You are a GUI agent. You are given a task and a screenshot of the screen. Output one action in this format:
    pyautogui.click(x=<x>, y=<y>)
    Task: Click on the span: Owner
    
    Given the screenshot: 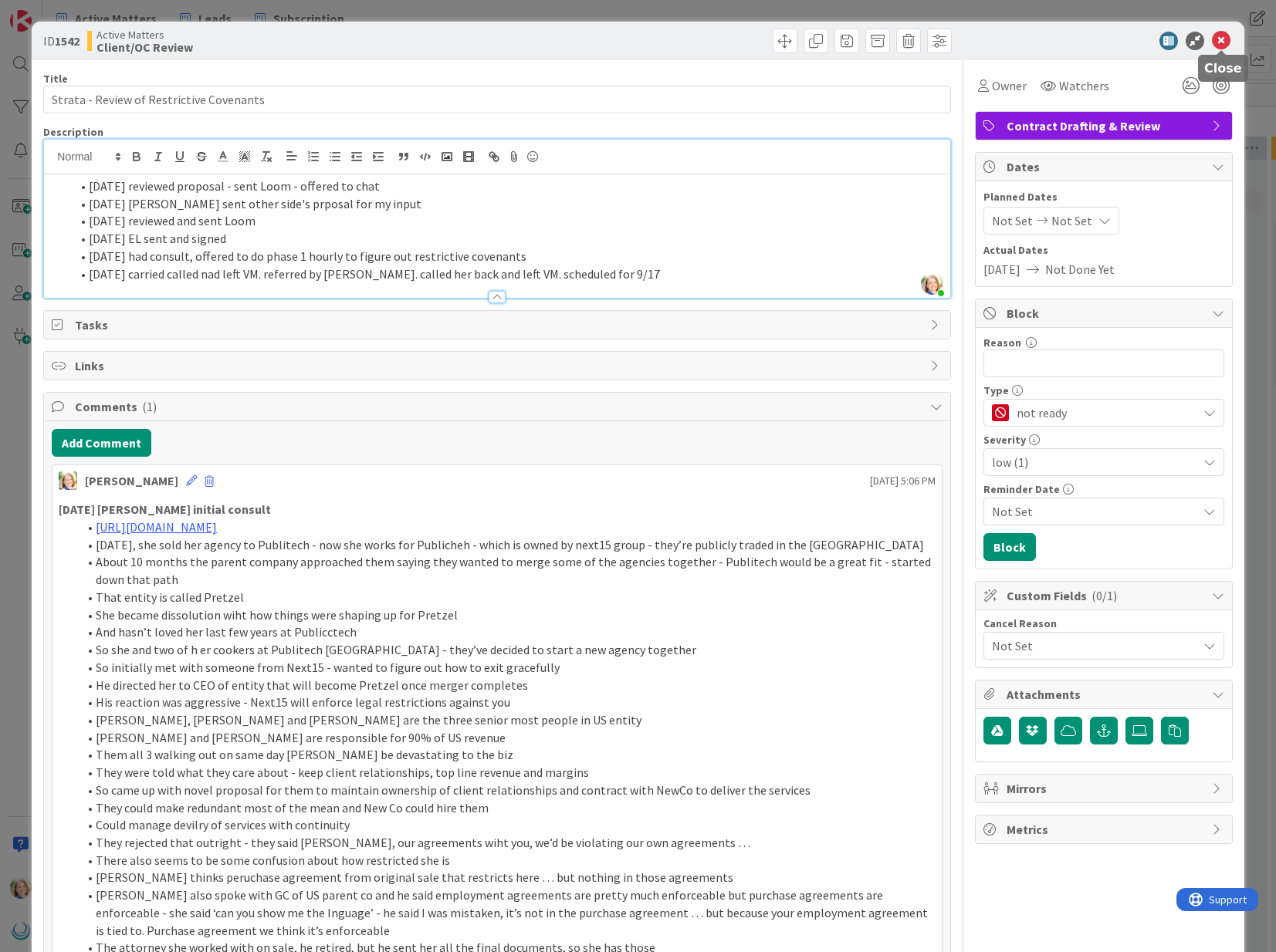 What is the action you would take?
    pyautogui.click(x=1009, y=86)
    